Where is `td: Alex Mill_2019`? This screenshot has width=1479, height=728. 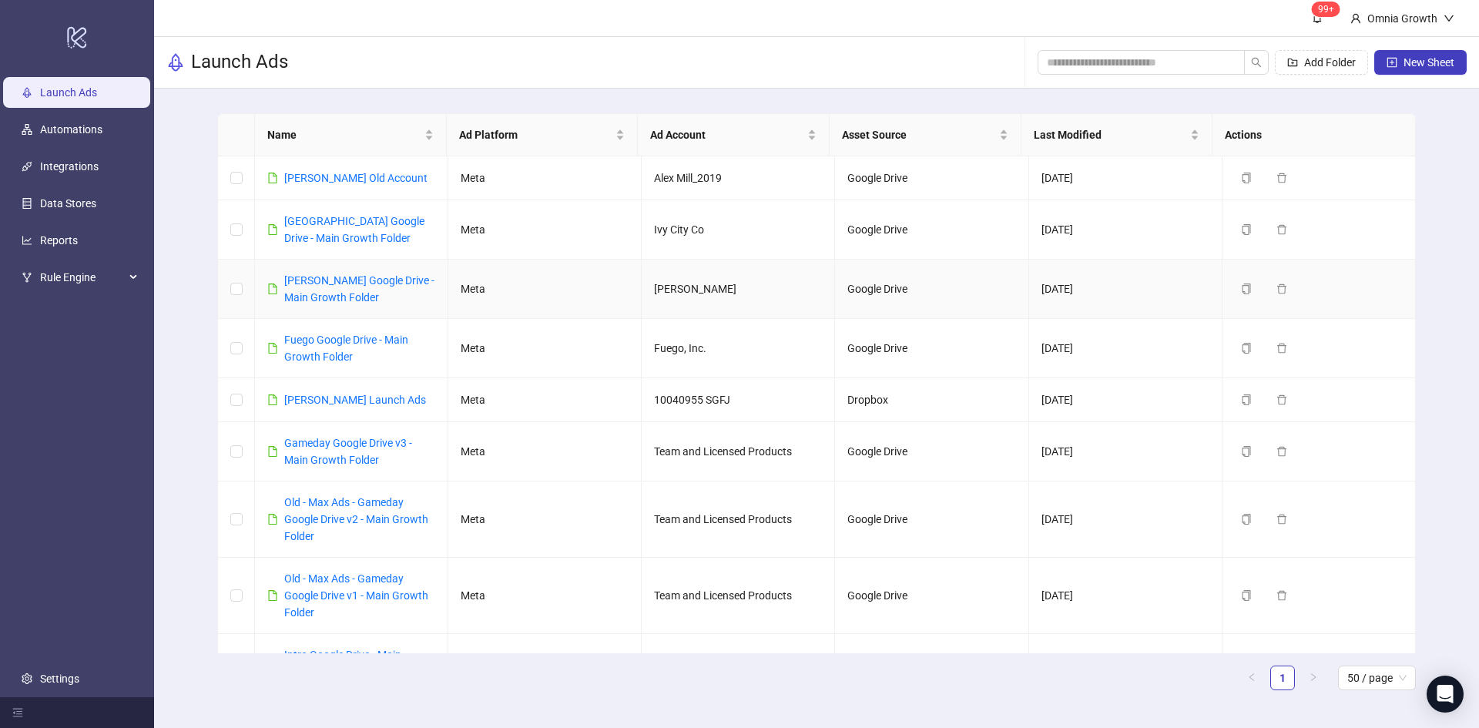 td: Alex Mill_2019 is located at coordinates (738, 178).